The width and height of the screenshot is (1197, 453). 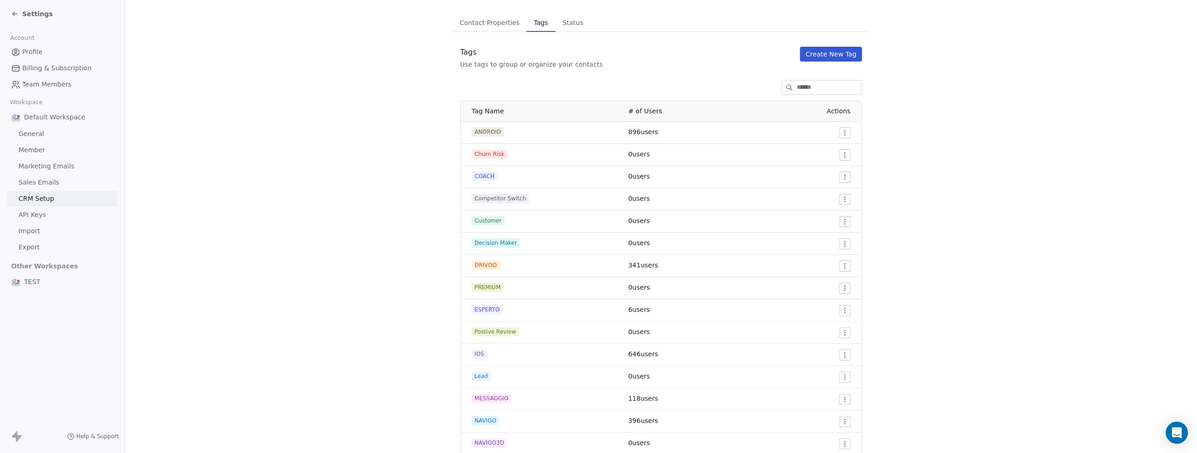 I want to click on a: Sales Emails, so click(x=62, y=182).